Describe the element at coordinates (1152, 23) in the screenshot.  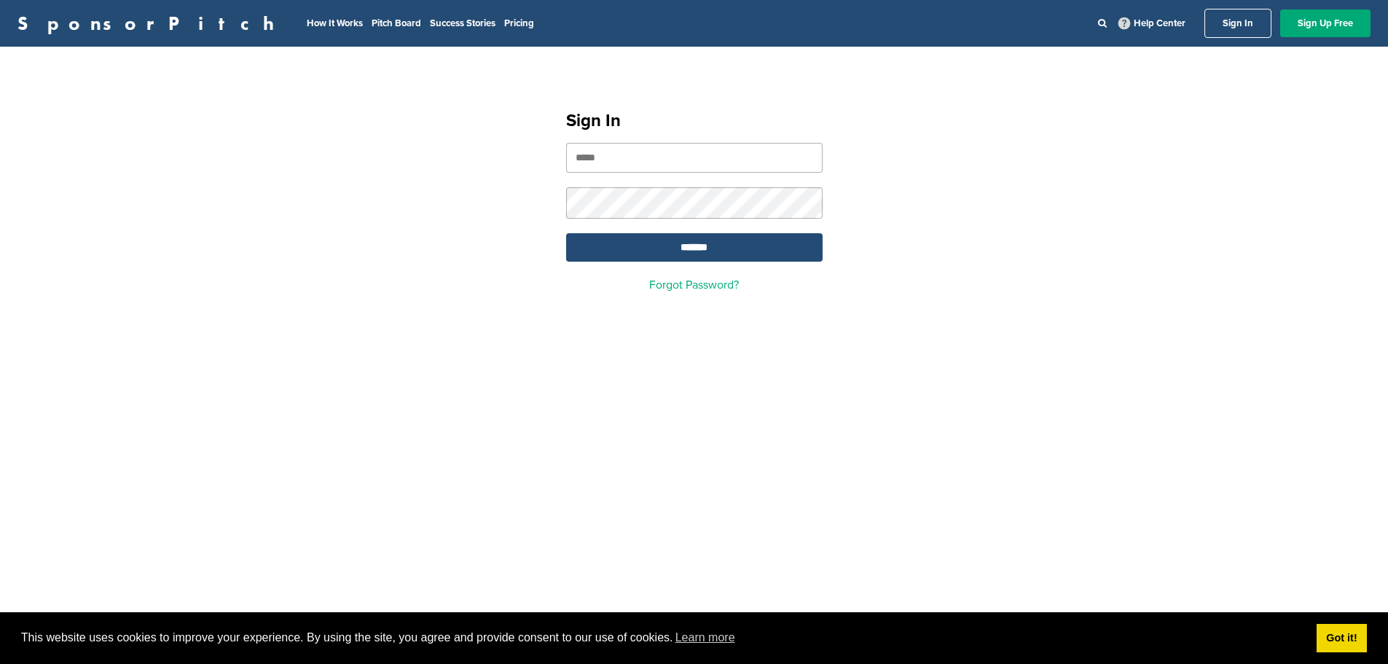
I see `a: Help Center` at that location.